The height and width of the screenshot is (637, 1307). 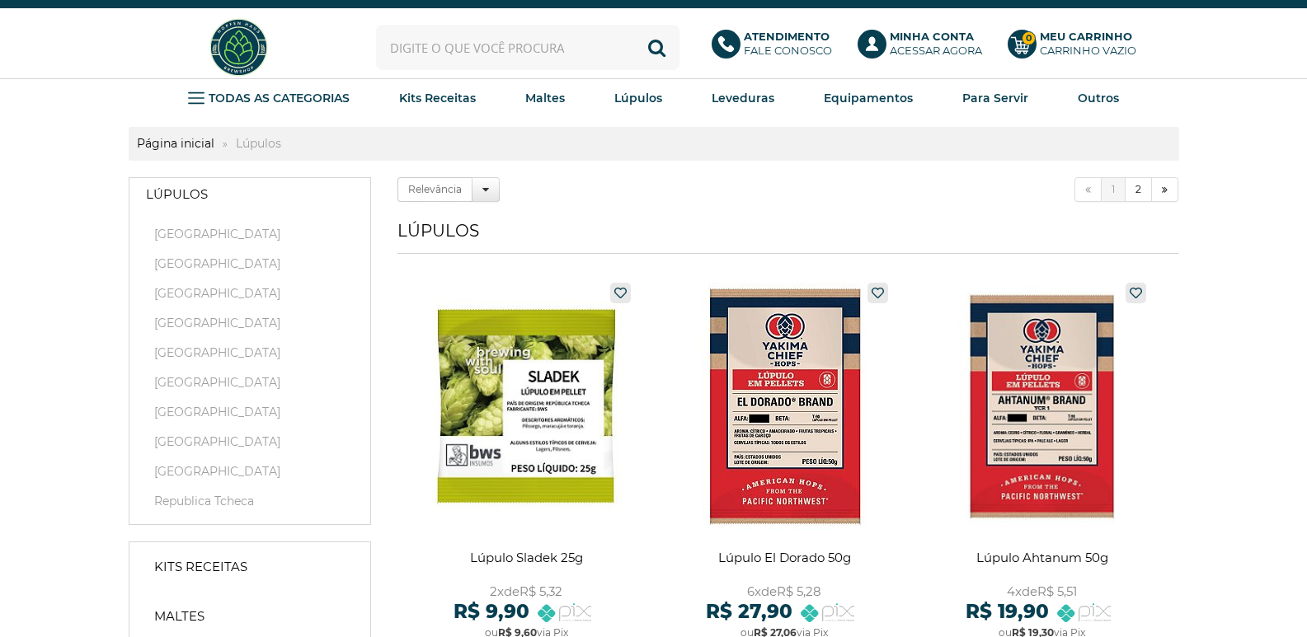 What do you see at coordinates (656, 47) in the screenshot?
I see `button: Buscar` at bounding box center [656, 47].